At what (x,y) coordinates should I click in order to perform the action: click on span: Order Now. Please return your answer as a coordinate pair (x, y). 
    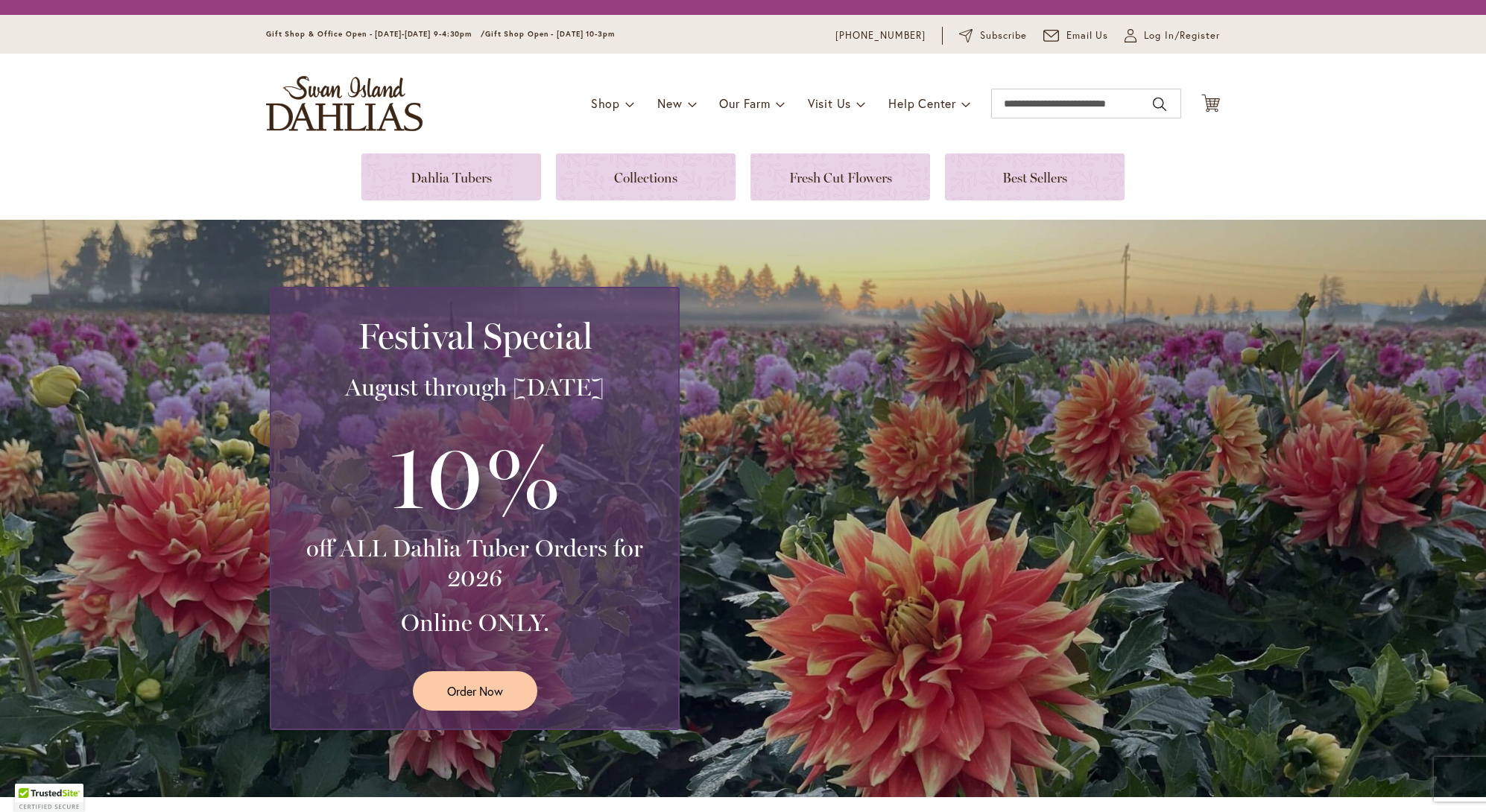
    Looking at the image, I should click on (475, 690).